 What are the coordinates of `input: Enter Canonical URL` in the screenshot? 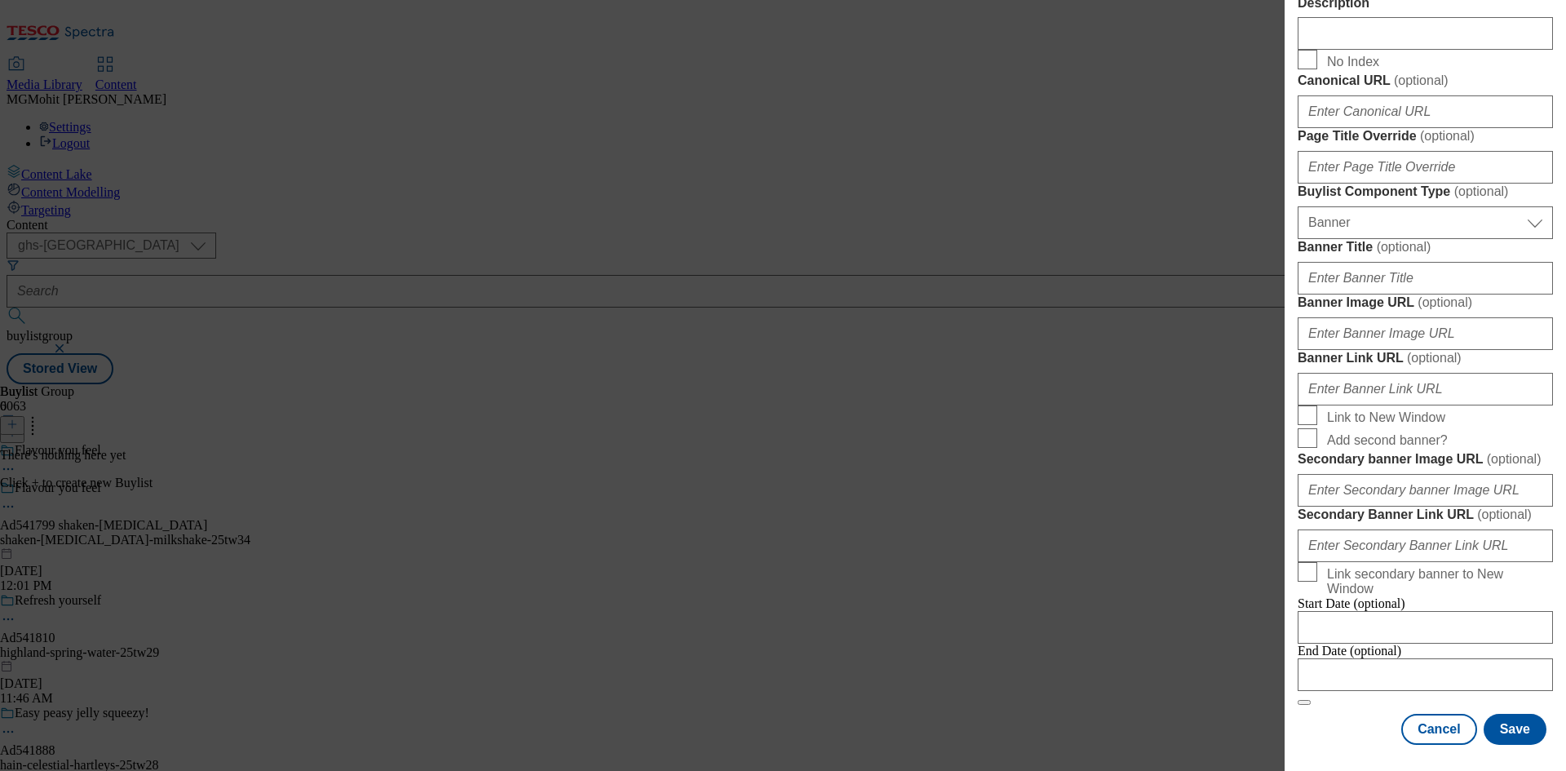 It's located at (1425, 112).